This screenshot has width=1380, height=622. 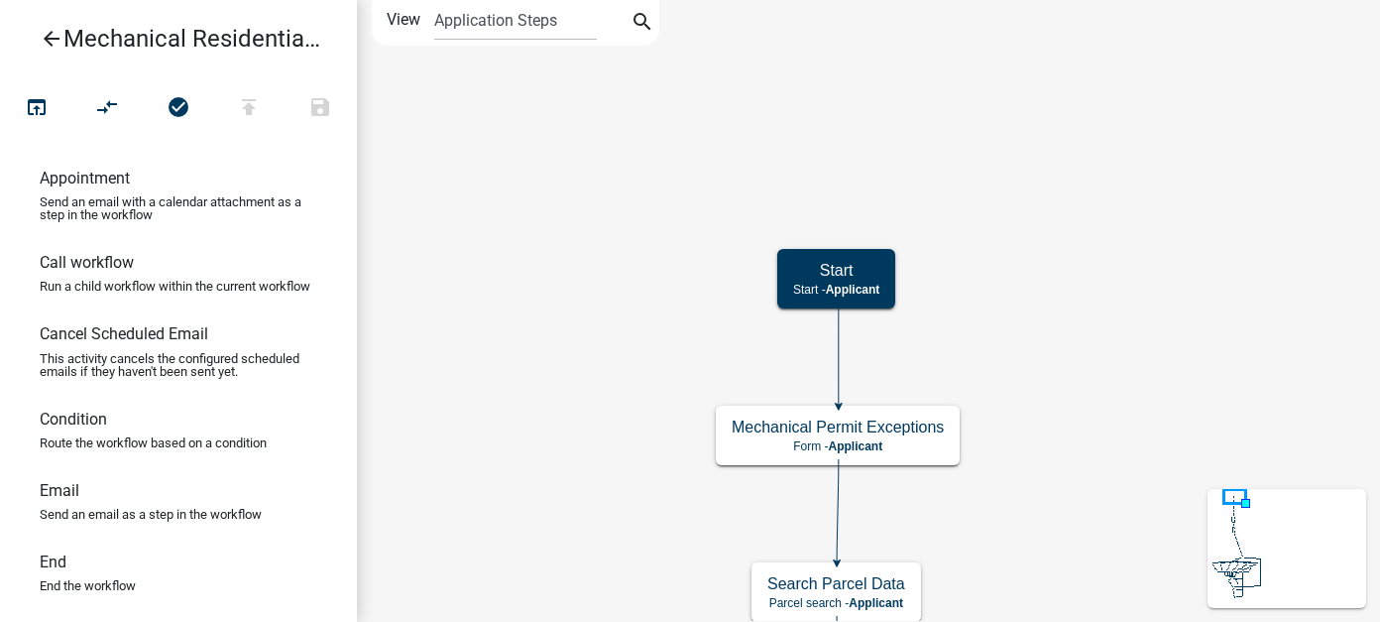 I want to click on h6: Appointment, so click(x=84, y=177).